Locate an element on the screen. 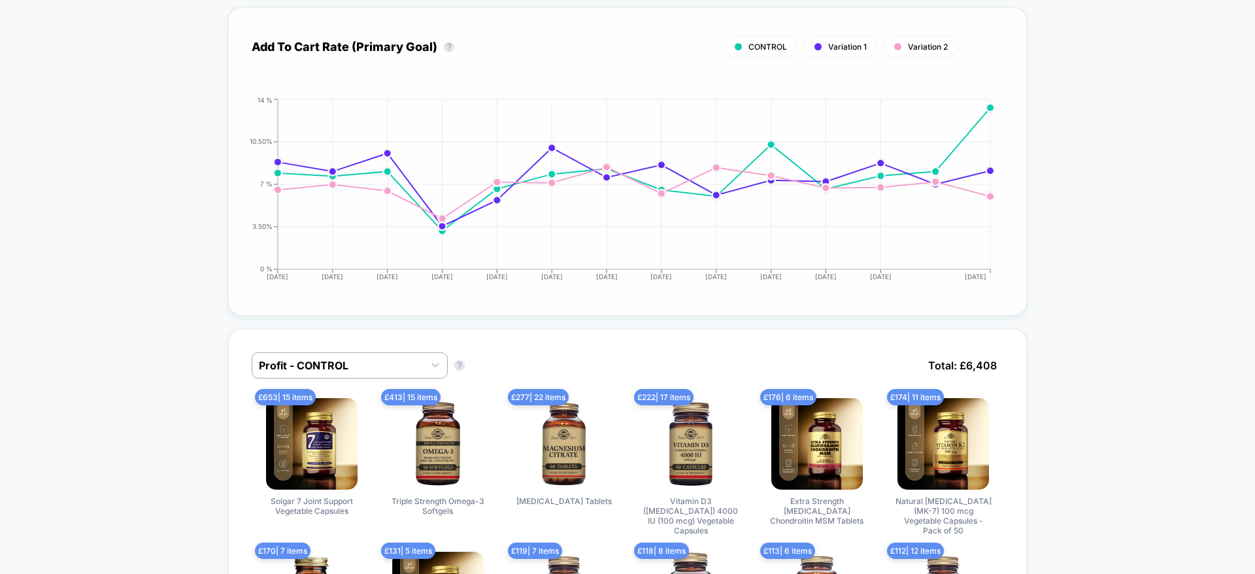 This screenshot has height=574, width=1255. span: Triple Strength Omega-3 Softgels is located at coordinates (438, 506).